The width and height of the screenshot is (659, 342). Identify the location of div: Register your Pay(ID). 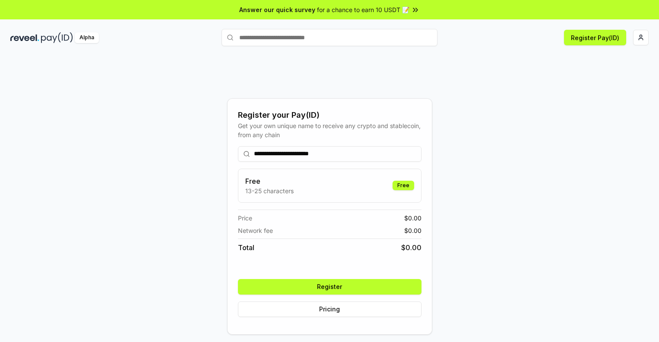
(329, 115).